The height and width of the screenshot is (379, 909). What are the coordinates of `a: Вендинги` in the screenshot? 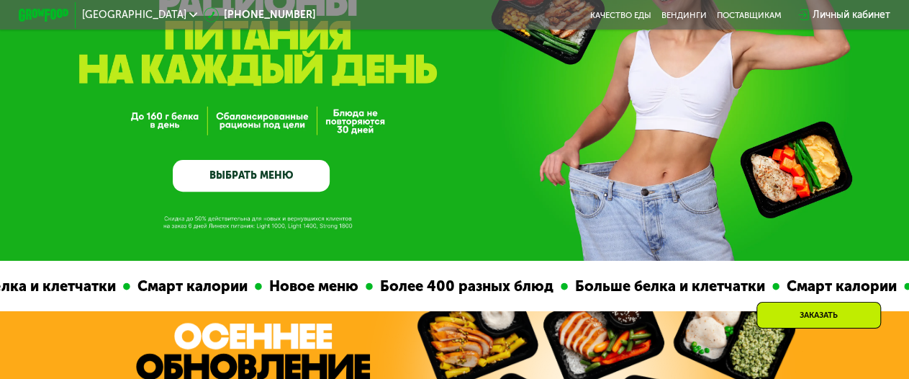 It's located at (684, 15).